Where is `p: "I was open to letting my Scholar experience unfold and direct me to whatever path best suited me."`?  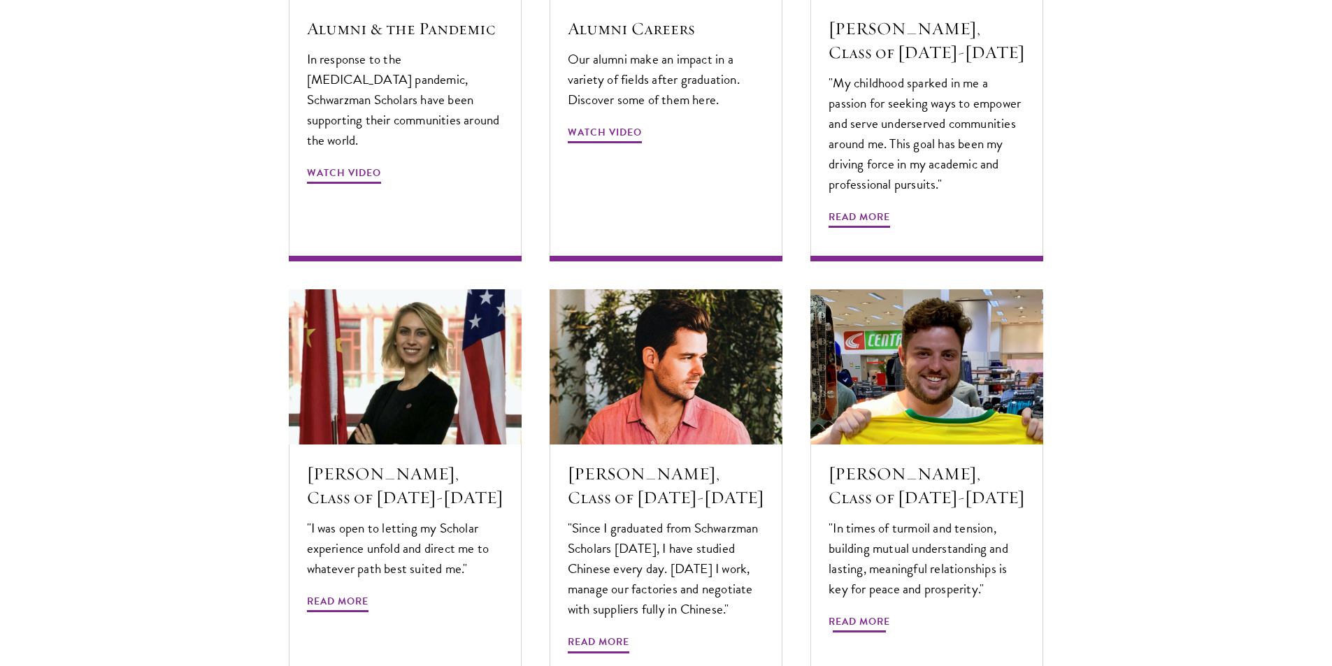 p: "I was open to letting my Scholar experience unfold and direct me to whatever path best suited me." is located at coordinates (405, 548).